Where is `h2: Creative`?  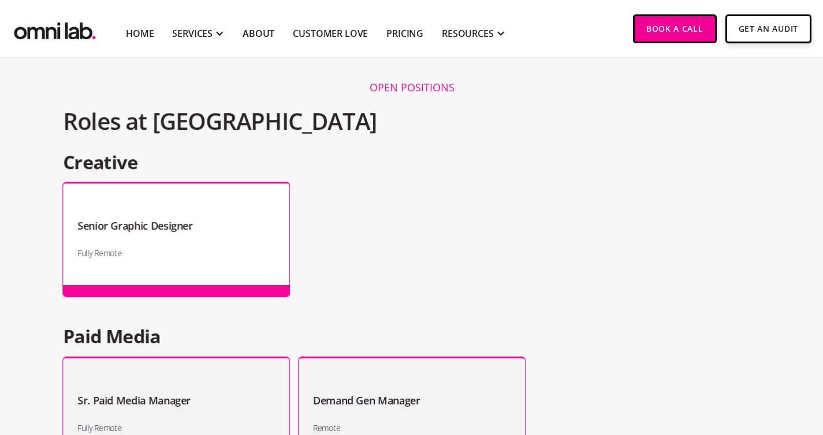 h2: Creative is located at coordinates (411, 162).